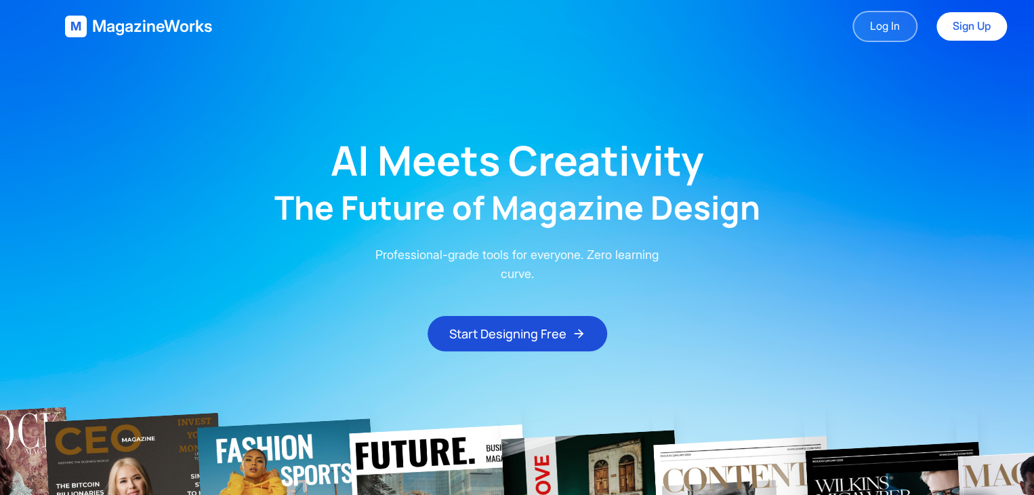 This screenshot has width=1034, height=495. I want to click on a: Sign Up, so click(972, 26).